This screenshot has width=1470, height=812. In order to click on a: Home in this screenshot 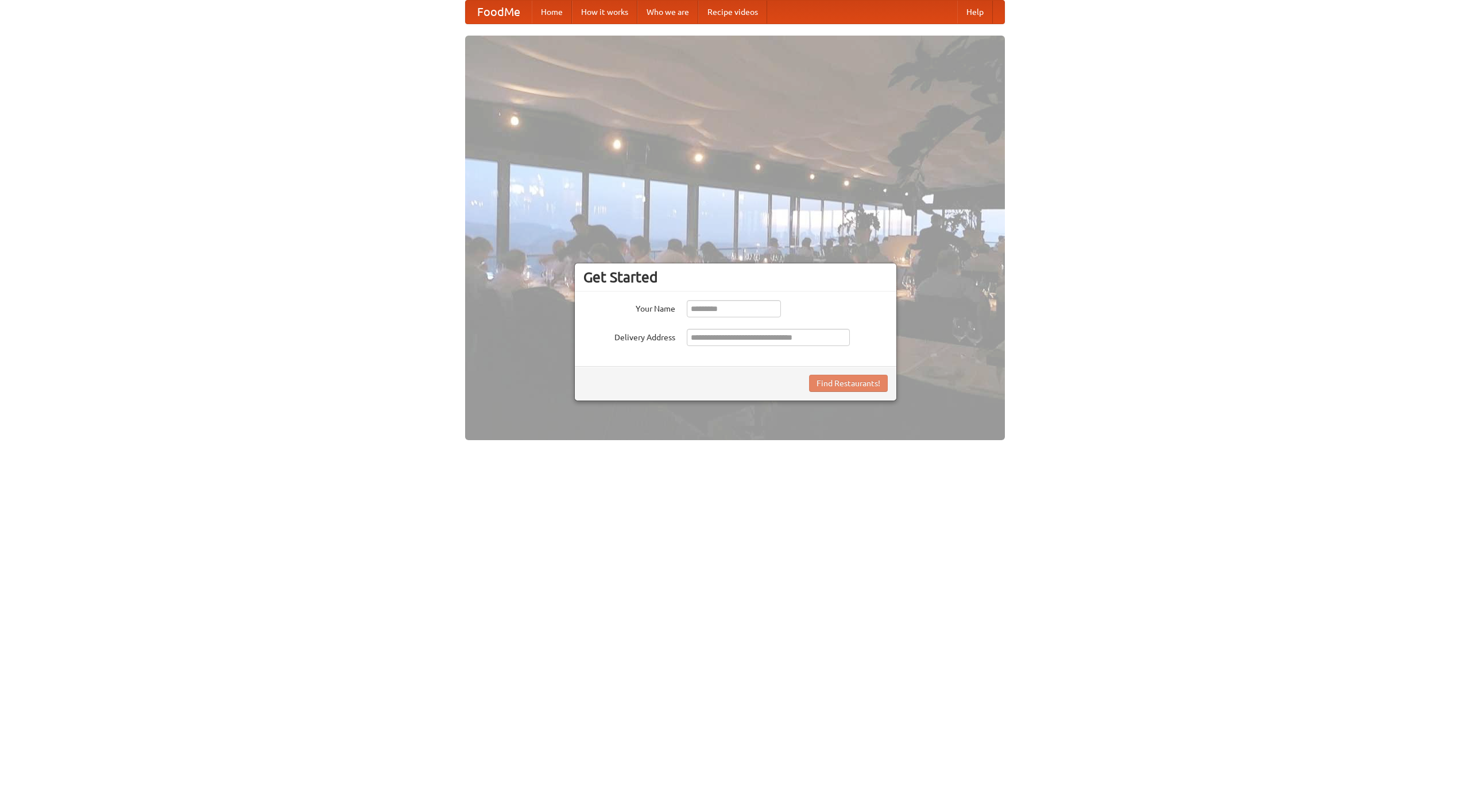, I will do `click(552, 12)`.